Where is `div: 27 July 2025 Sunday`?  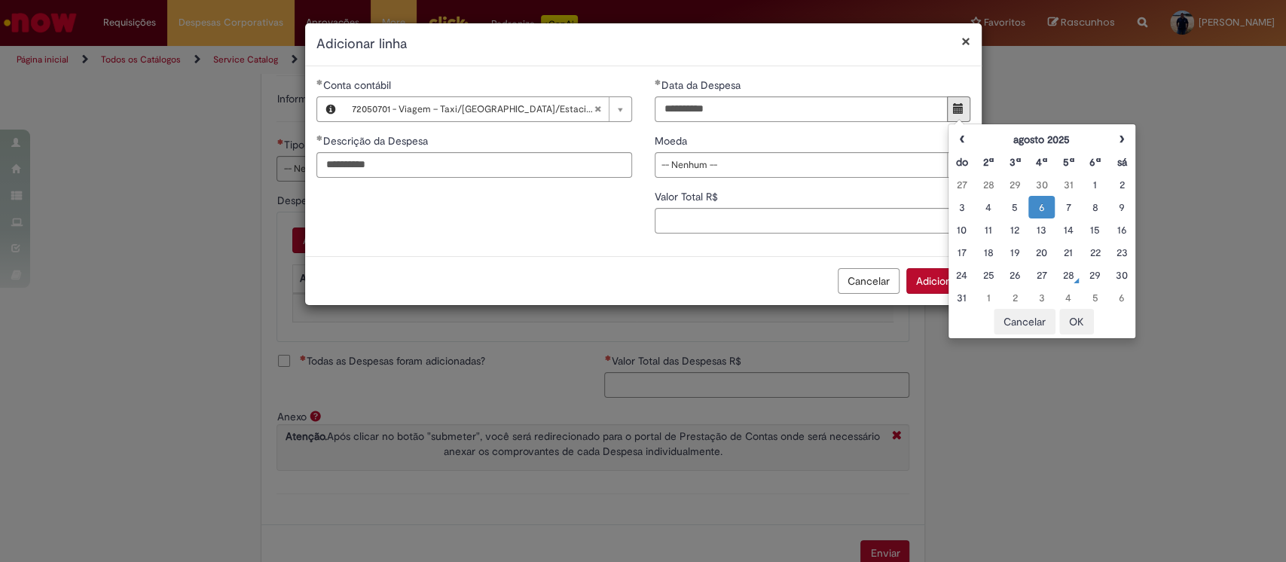 div: 27 July 2025 Sunday is located at coordinates (961, 185).